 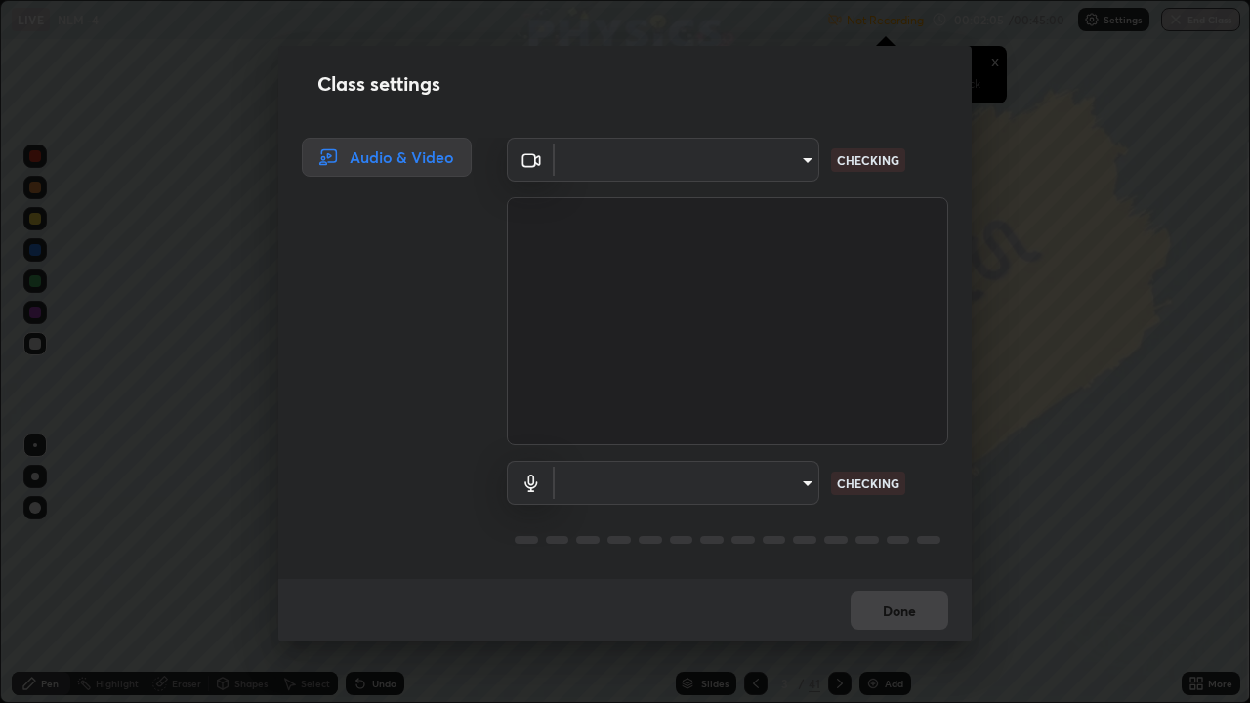 I want to click on h2: Class settings, so click(x=379, y=84).